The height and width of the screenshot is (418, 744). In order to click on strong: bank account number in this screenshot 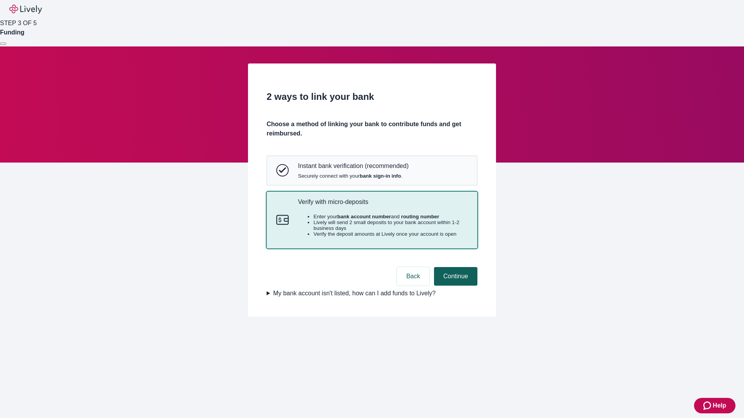, I will do `click(364, 217)`.